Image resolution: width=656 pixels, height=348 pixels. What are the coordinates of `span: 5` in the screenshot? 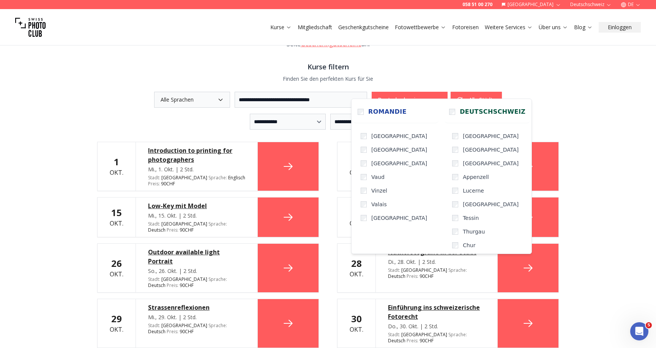 It's located at (648, 326).